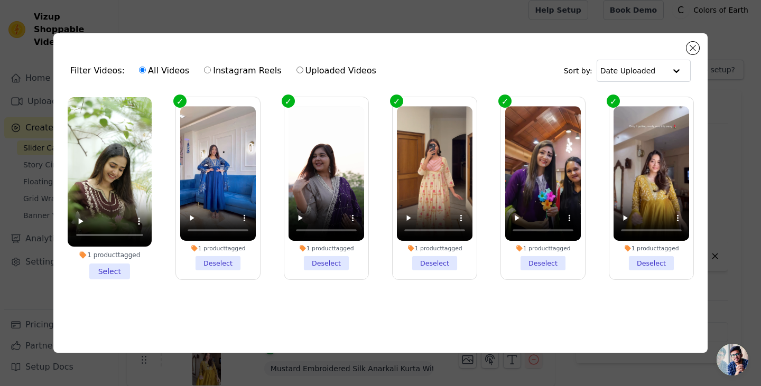 The image size is (761, 386). I want to click on div: Open chat, so click(733, 360).